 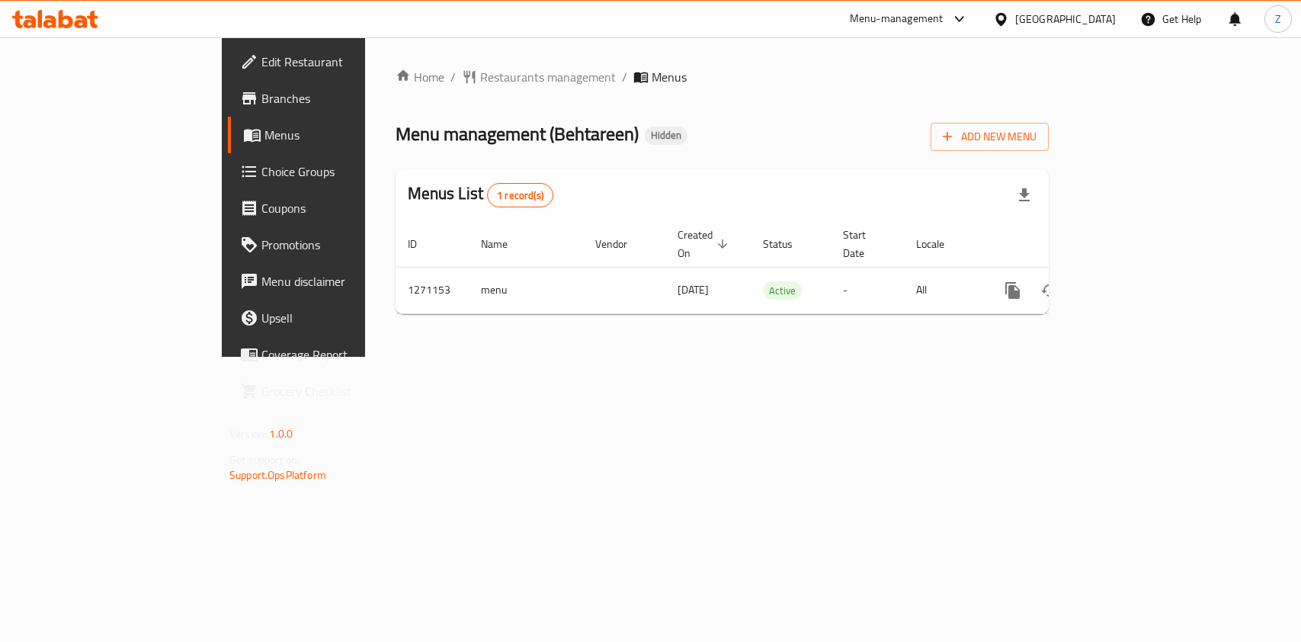 I want to click on span: Get support on:, so click(x=264, y=460).